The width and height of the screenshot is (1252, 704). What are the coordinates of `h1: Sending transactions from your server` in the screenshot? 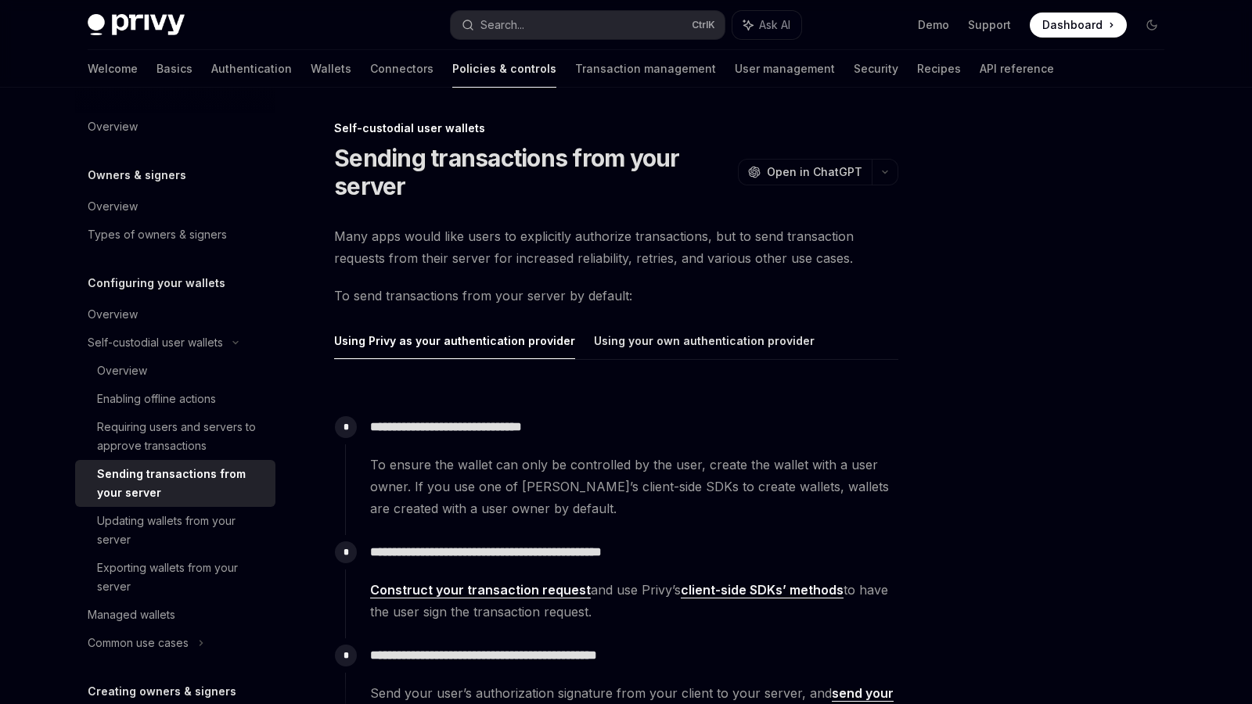 It's located at (533, 172).